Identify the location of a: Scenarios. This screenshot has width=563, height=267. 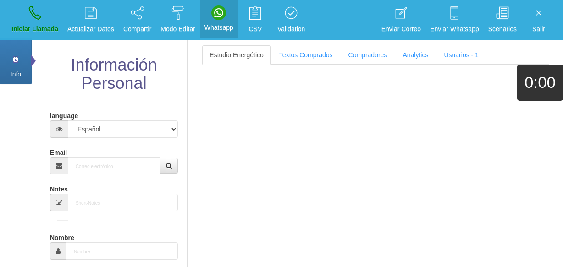
(503, 20).